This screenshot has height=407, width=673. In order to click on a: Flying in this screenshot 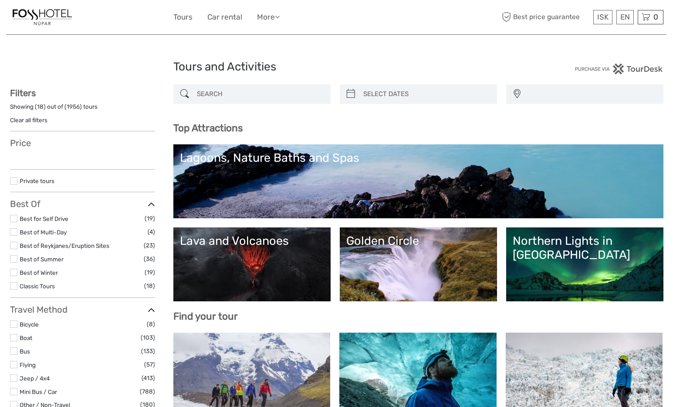, I will do `click(27, 365)`.